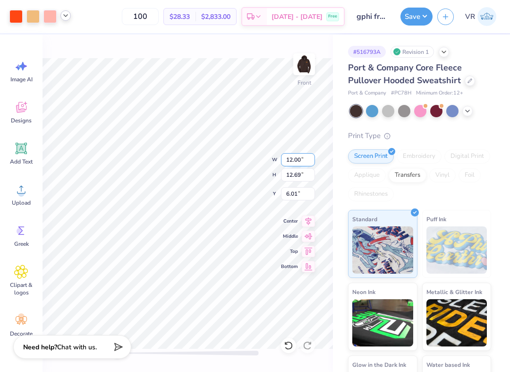 This screenshot has height=372, width=510. I want to click on div: Print Type, so click(419, 136).